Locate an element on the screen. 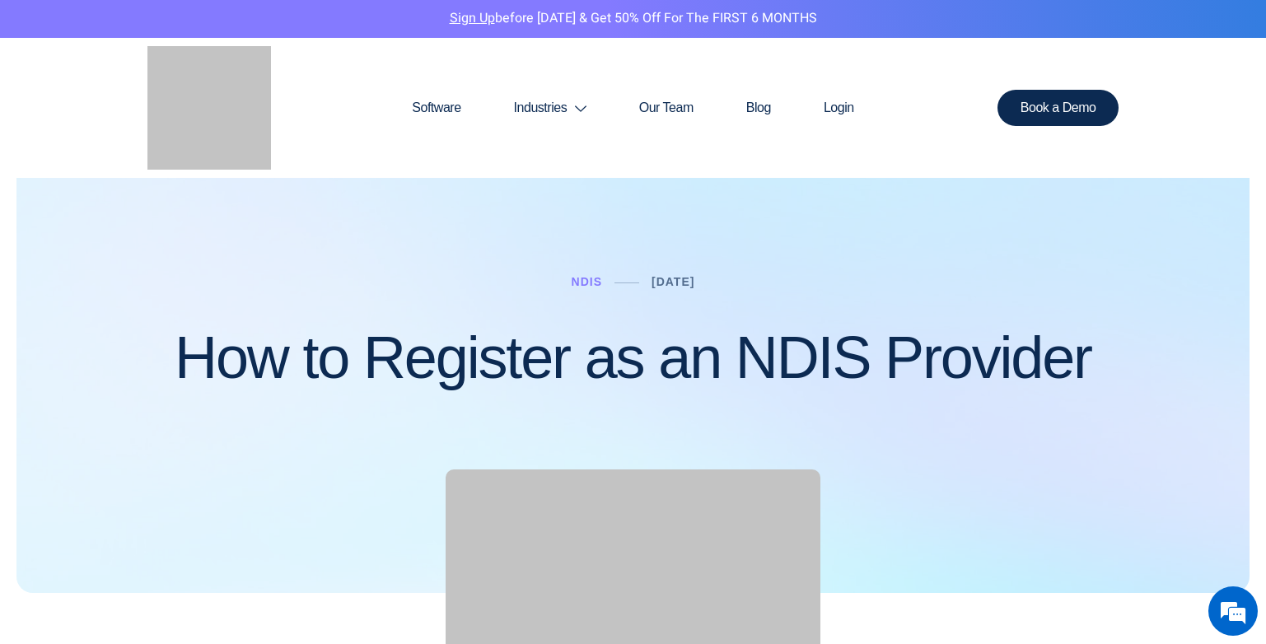  a: Book a Demo is located at coordinates (1059, 108).